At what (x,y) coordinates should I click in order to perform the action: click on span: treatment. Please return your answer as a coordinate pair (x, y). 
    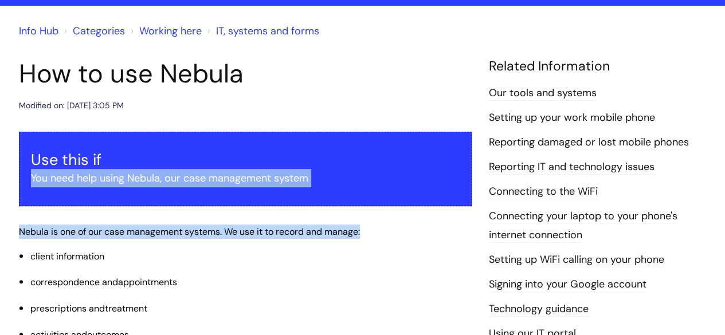
    Looking at the image, I should click on (126, 308).